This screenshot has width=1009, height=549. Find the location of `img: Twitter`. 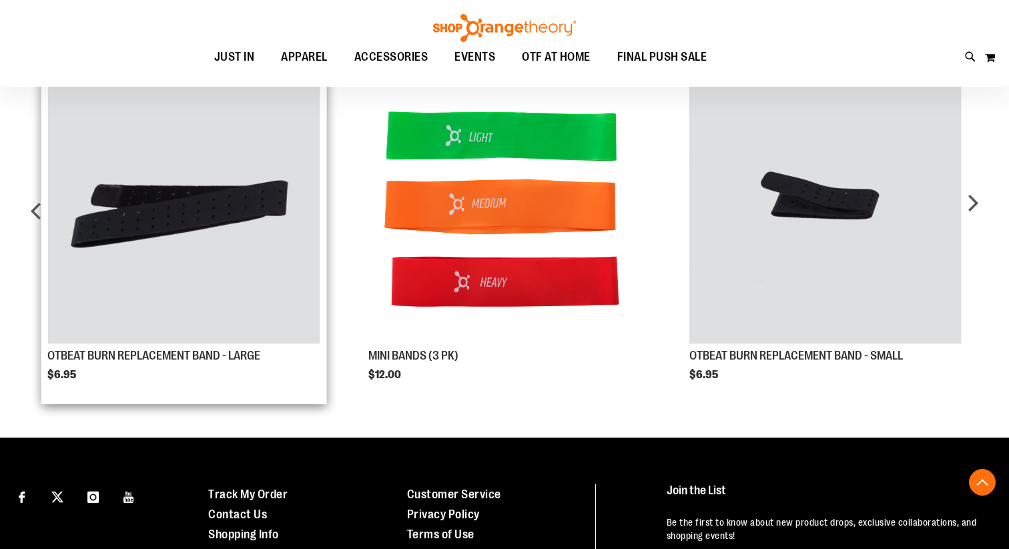

img: Twitter is located at coordinates (57, 497).